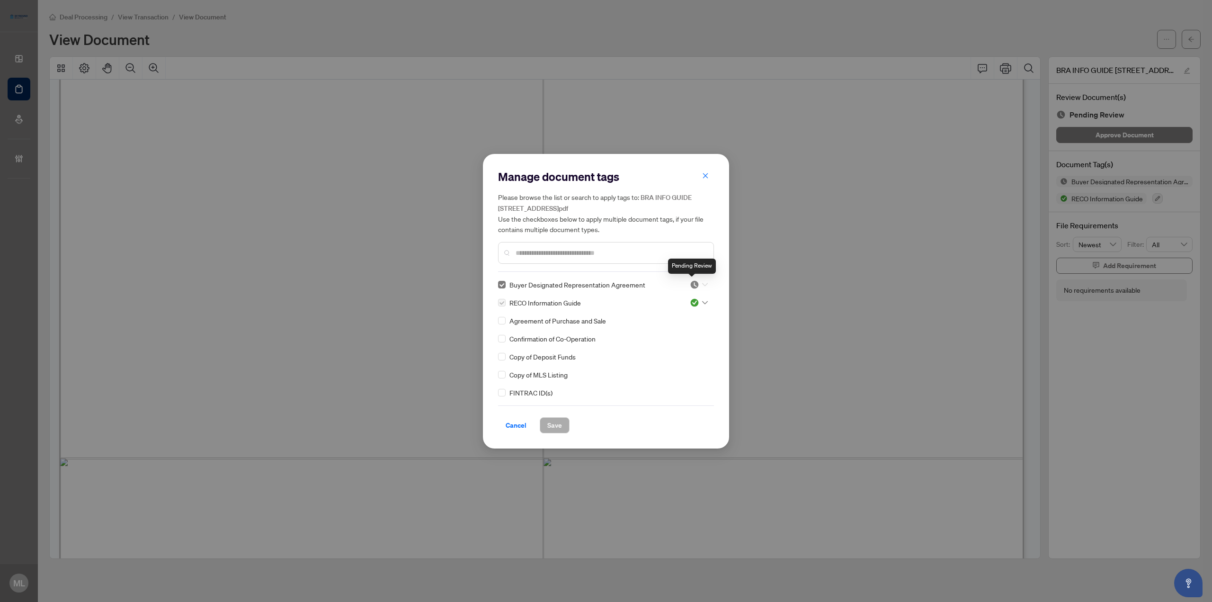 This screenshot has width=1212, height=602. I want to click on span: Confirmation of Co-Operation, so click(552, 338).